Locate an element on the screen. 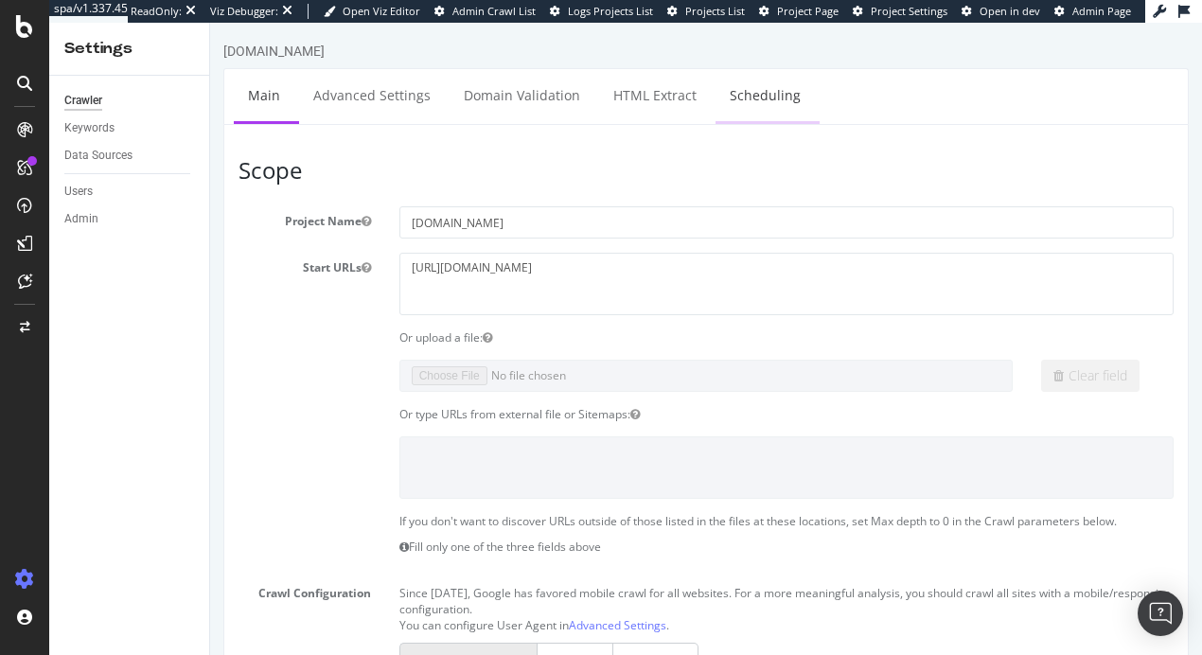 The height and width of the screenshot is (655, 1202). label: Advanced is located at coordinates (446, 636).